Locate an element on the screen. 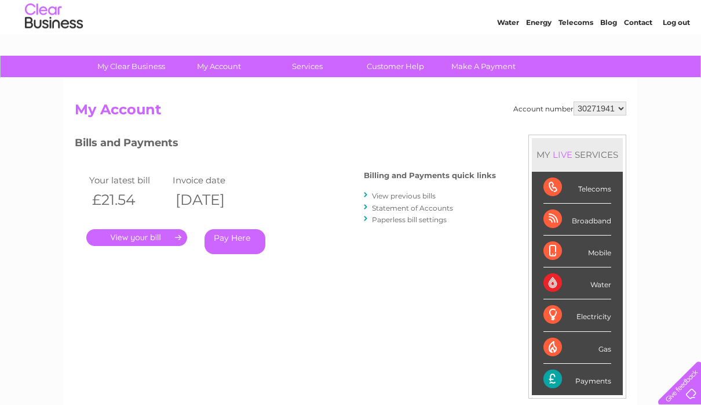 The height and width of the screenshot is (405, 701). a: Telecoms is located at coordinates (576, 53).